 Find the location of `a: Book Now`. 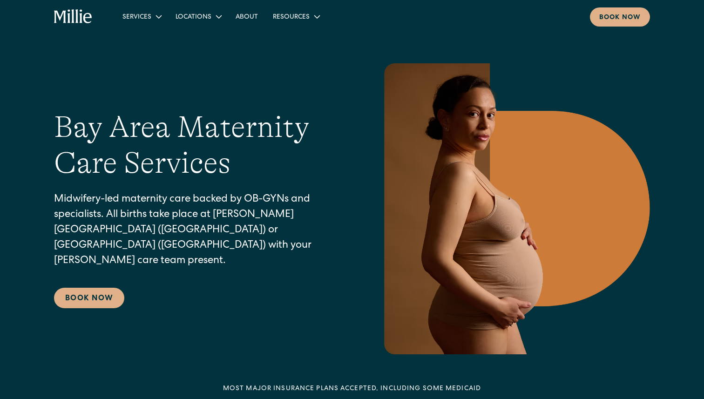

a: Book Now is located at coordinates (89, 298).